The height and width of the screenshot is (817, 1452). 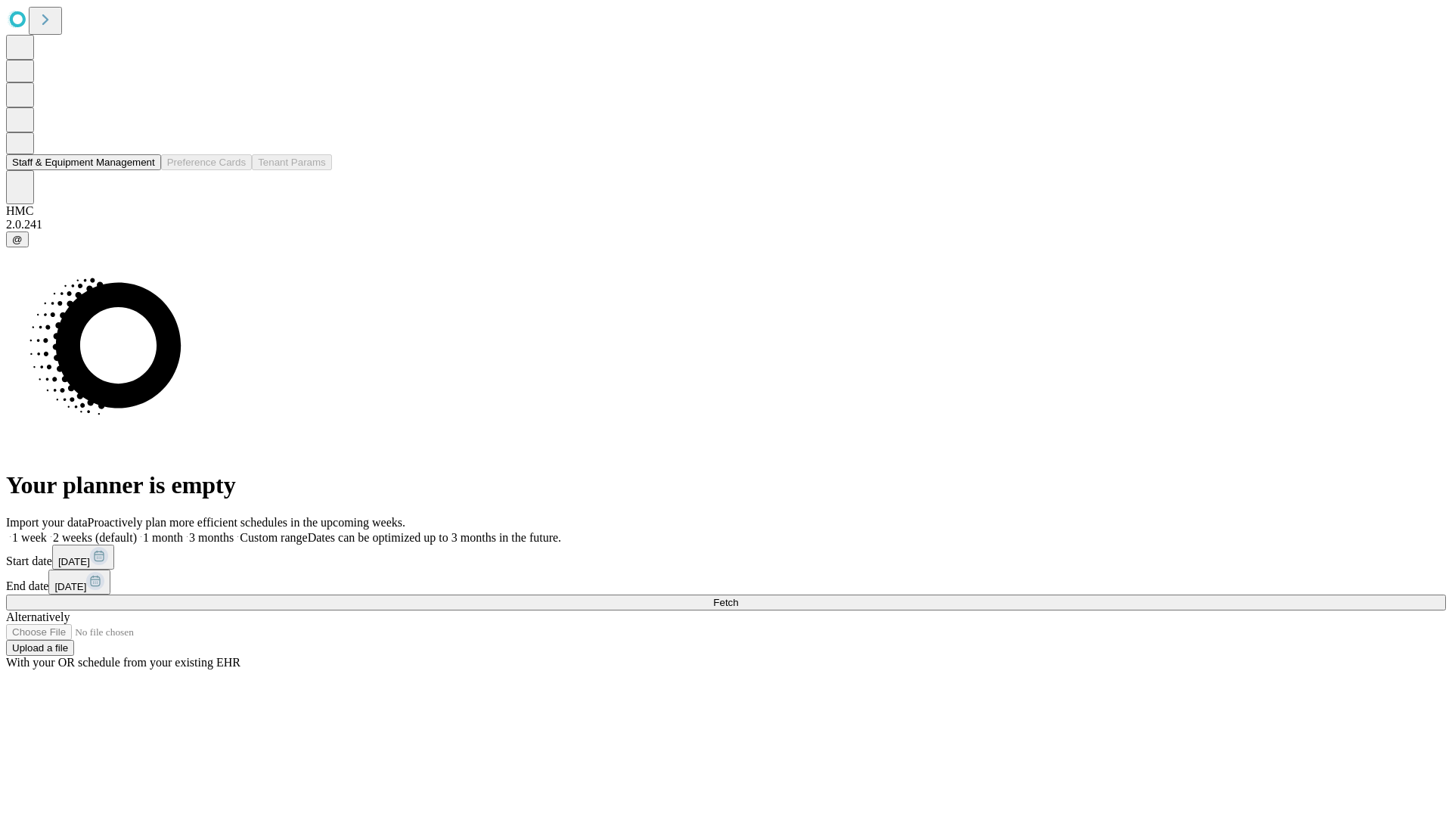 I want to click on span: Alternatively, so click(x=38, y=616).